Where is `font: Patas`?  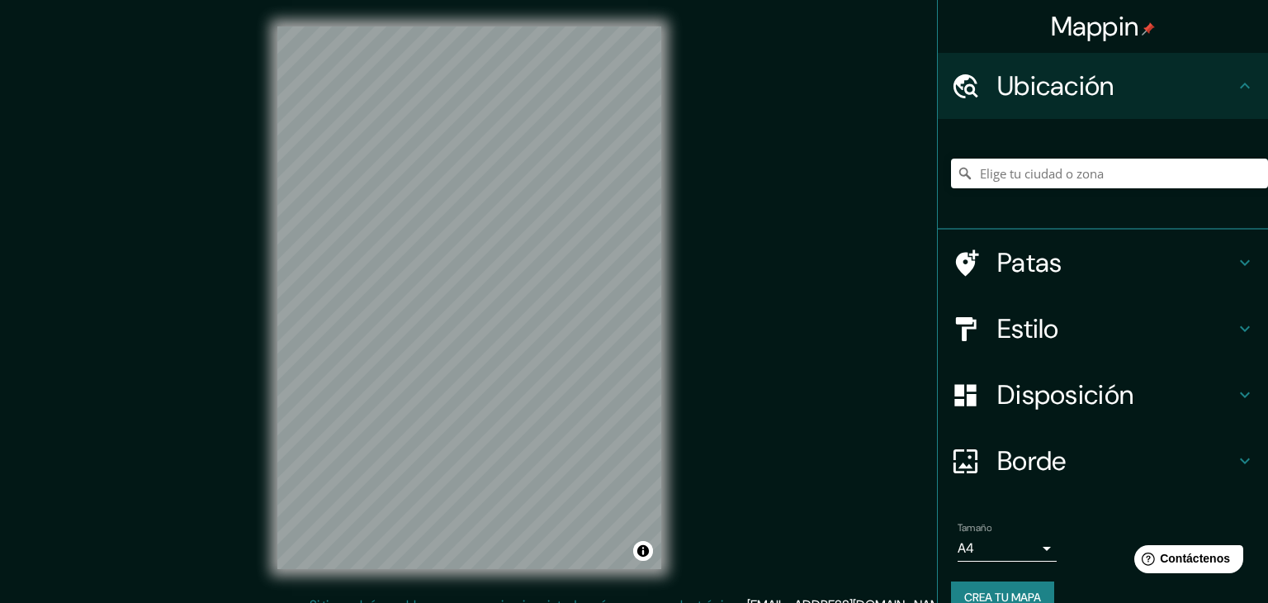 font: Patas is located at coordinates (1029, 262).